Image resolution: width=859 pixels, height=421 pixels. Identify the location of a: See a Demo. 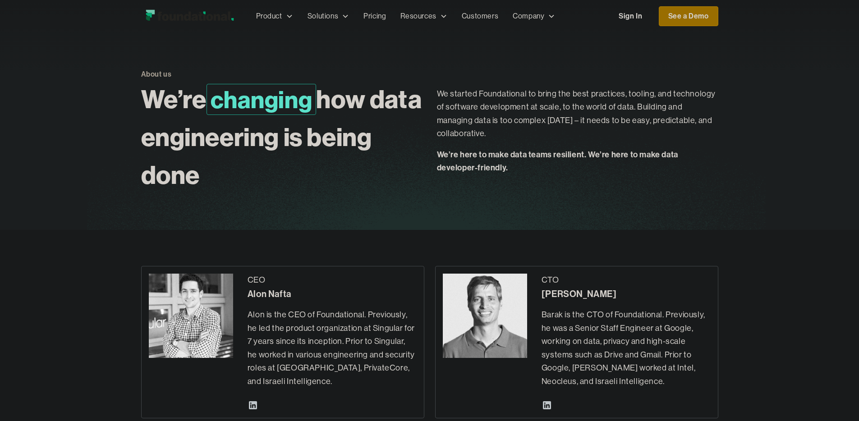
(688, 16).